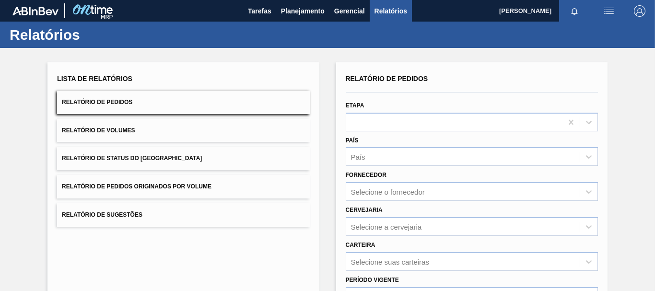 The width and height of the screenshot is (655, 291). What do you see at coordinates (102, 215) in the screenshot?
I see `span: Relatório de Sugestões` at bounding box center [102, 215].